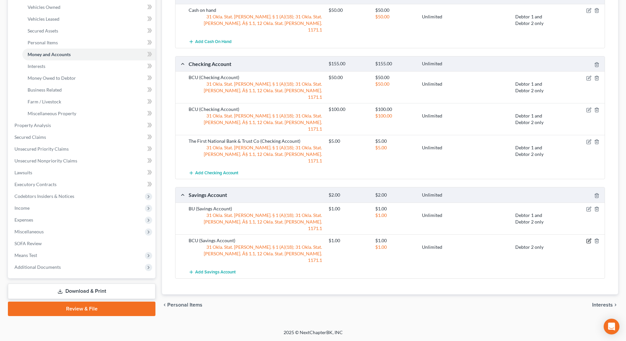 Image resolution: width=626 pixels, height=341 pixels. What do you see at coordinates (24, 220) in the screenshot?
I see `span: Expenses` at bounding box center [24, 220].